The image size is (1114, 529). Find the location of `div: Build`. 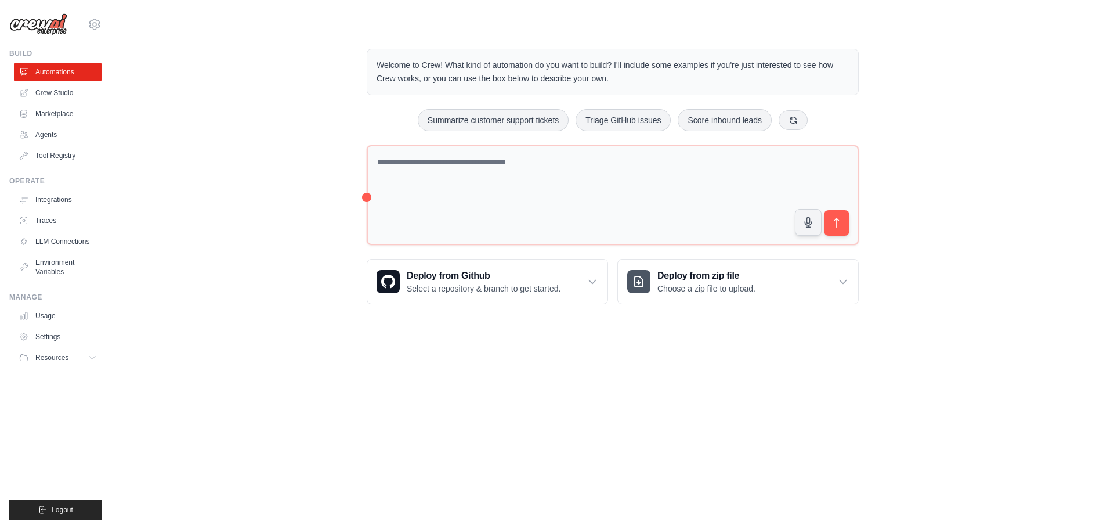

div: Build is located at coordinates (55, 53).